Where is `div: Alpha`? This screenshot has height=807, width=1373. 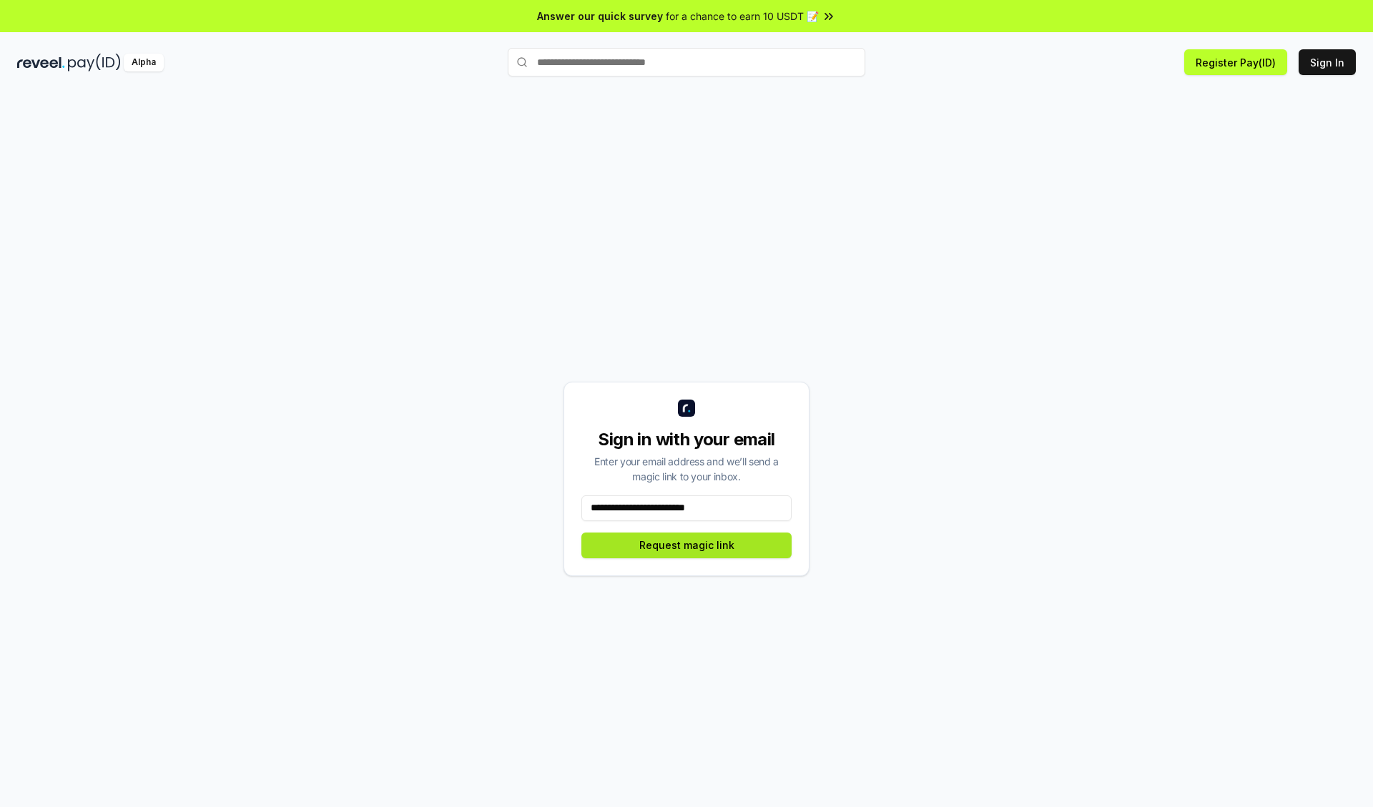 div: Alpha is located at coordinates (144, 62).